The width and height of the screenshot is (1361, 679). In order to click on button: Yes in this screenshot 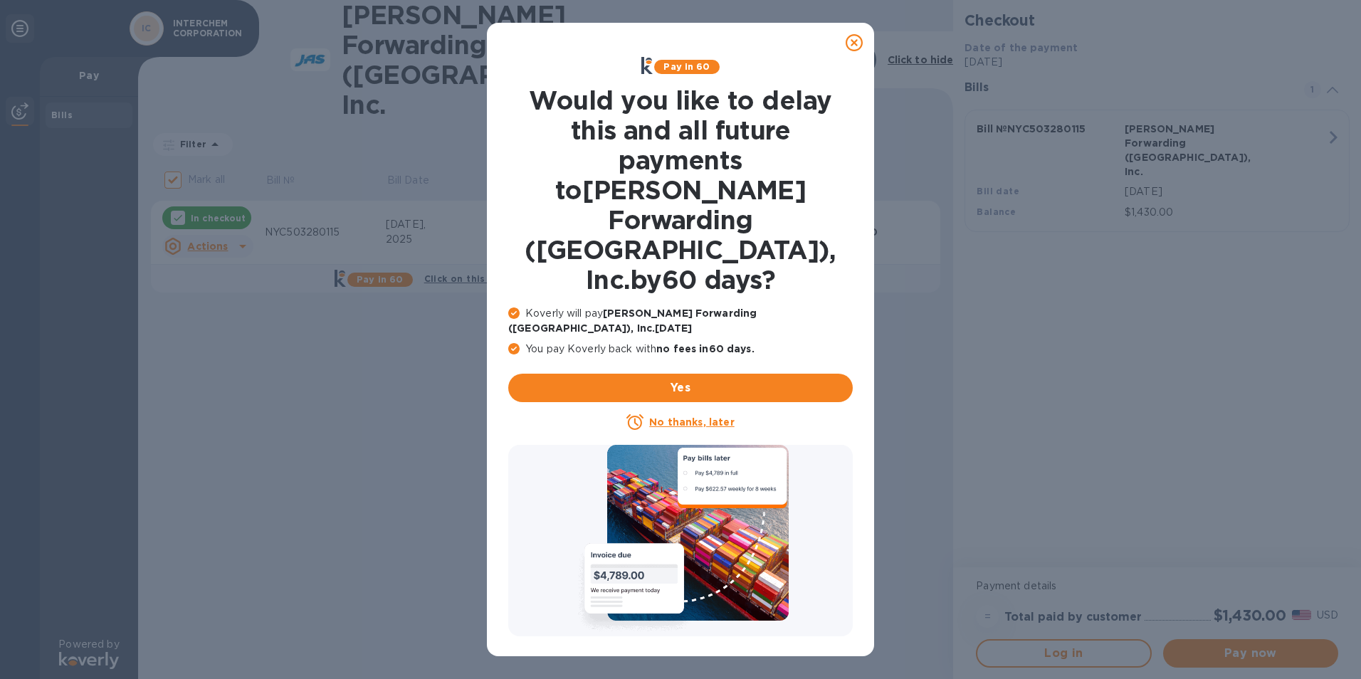, I will do `click(681, 388)`.